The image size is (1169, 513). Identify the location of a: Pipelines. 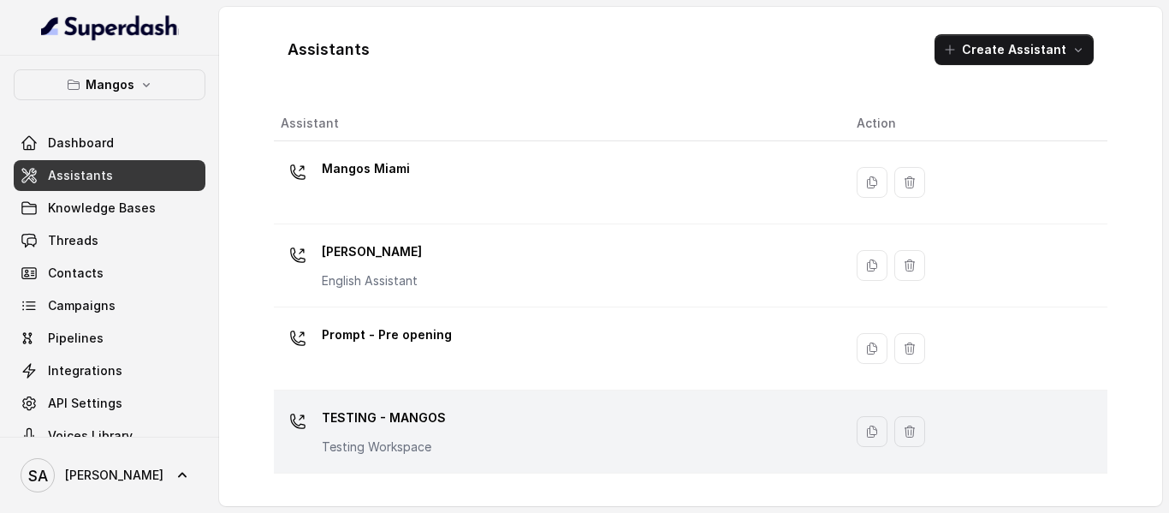
(110, 338).